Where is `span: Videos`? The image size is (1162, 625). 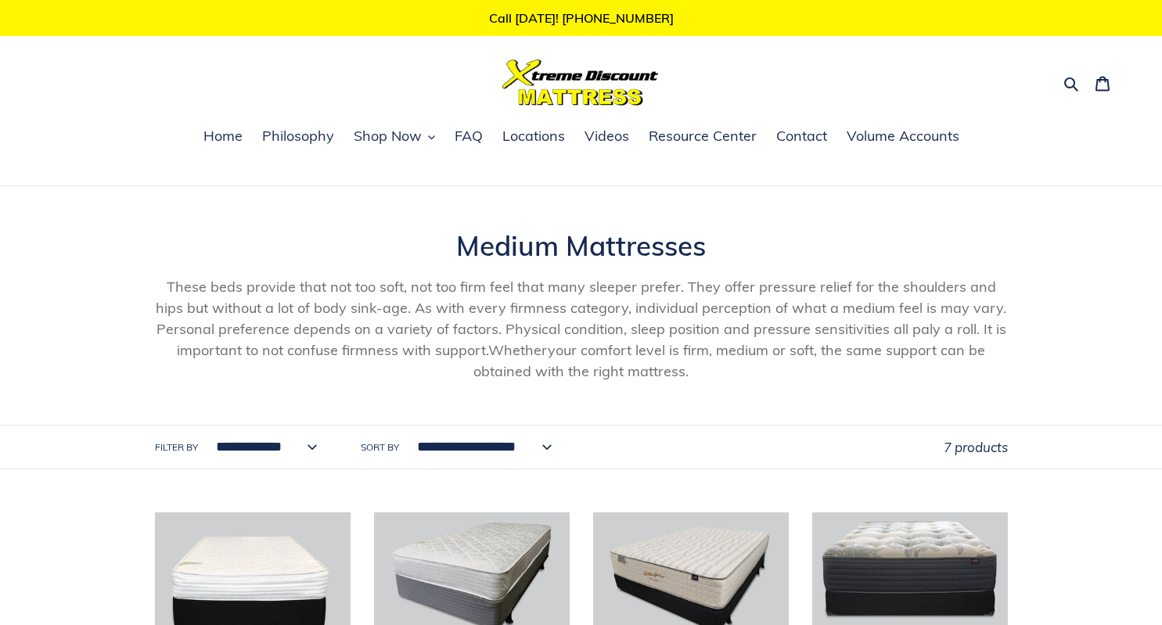 span: Videos is located at coordinates (606, 136).